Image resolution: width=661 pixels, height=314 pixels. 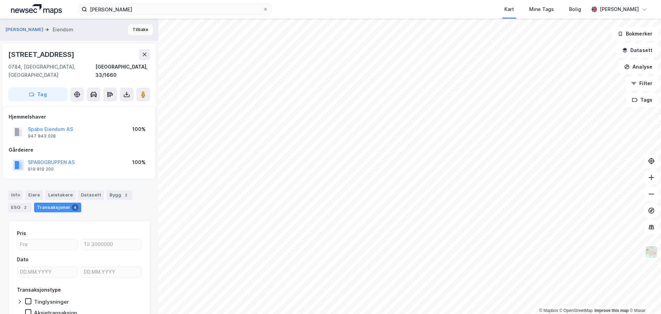 I want to click on div: Eiendom, so click(x=63, y=30).